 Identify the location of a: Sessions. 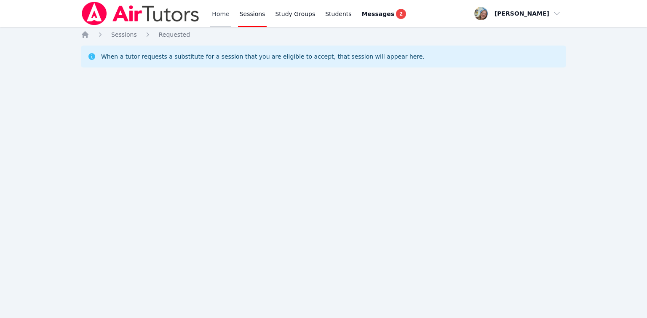
(124, 35).